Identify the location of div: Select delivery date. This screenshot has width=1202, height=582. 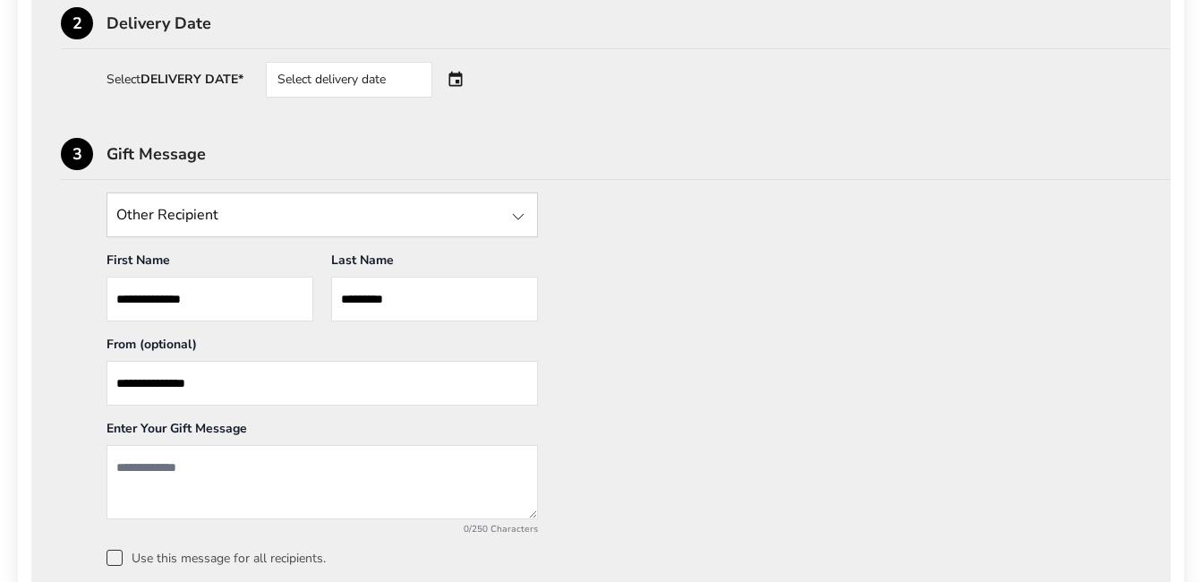
(349, 80).